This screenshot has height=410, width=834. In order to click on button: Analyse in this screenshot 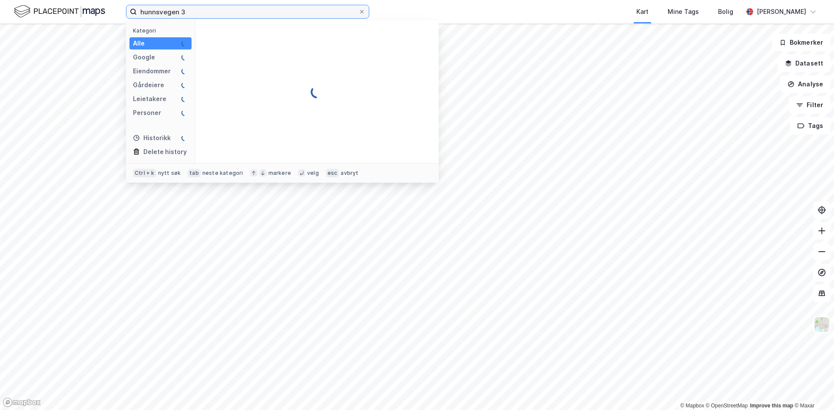, I will do `click(805, 84)`.